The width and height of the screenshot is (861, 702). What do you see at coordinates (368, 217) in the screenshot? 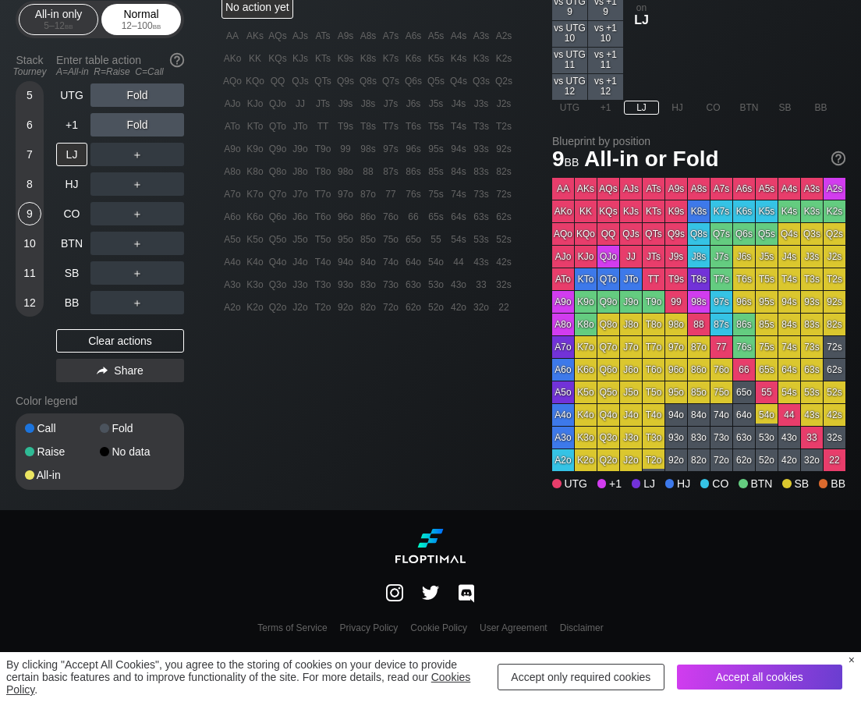
I see `div: 86o` at bounding box center [368, 217].